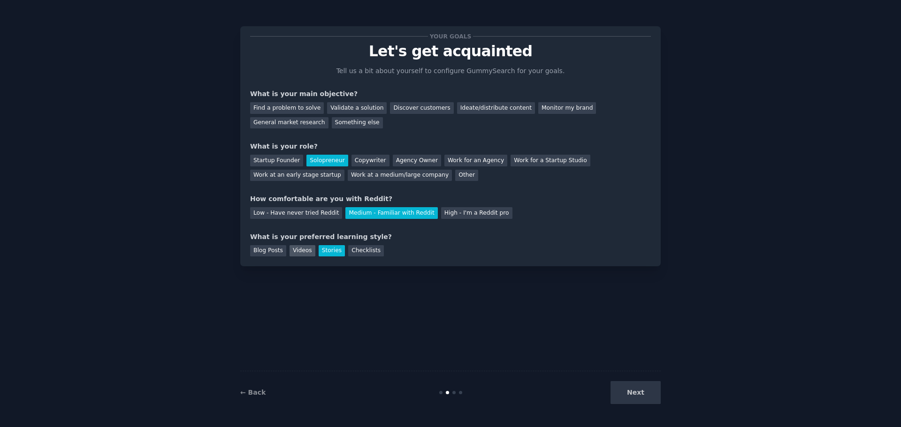  What do you see at coordinates (276, 160) in the screenshot?
I see `div: Startup Founder` at bounding box center [276, 160].